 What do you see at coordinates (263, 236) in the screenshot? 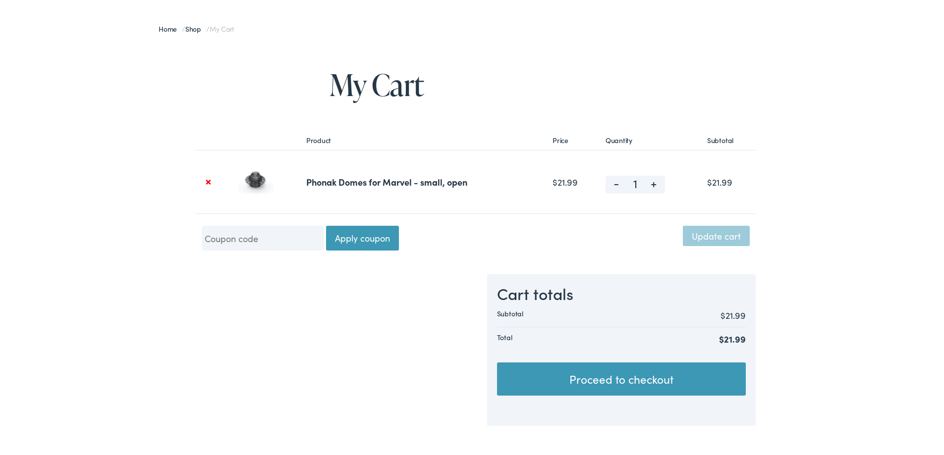
I see `input: Coupon code` at bounding box center [263, 236].